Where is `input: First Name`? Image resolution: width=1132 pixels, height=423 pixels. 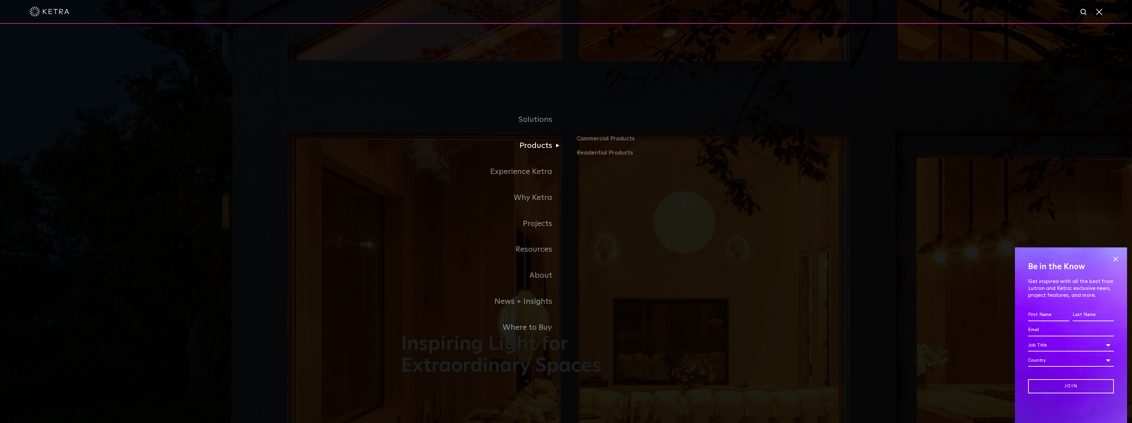 input: First Name is located at coordinates (1048, 315).